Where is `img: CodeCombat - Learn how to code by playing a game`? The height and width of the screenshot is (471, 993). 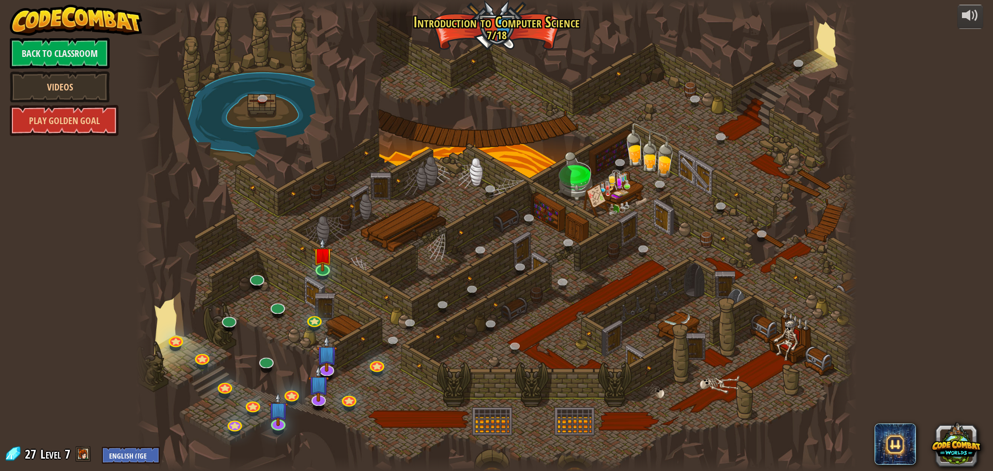 img: CodeCombat - Learn how to code by playing a game is located at coordinates (76, 20).